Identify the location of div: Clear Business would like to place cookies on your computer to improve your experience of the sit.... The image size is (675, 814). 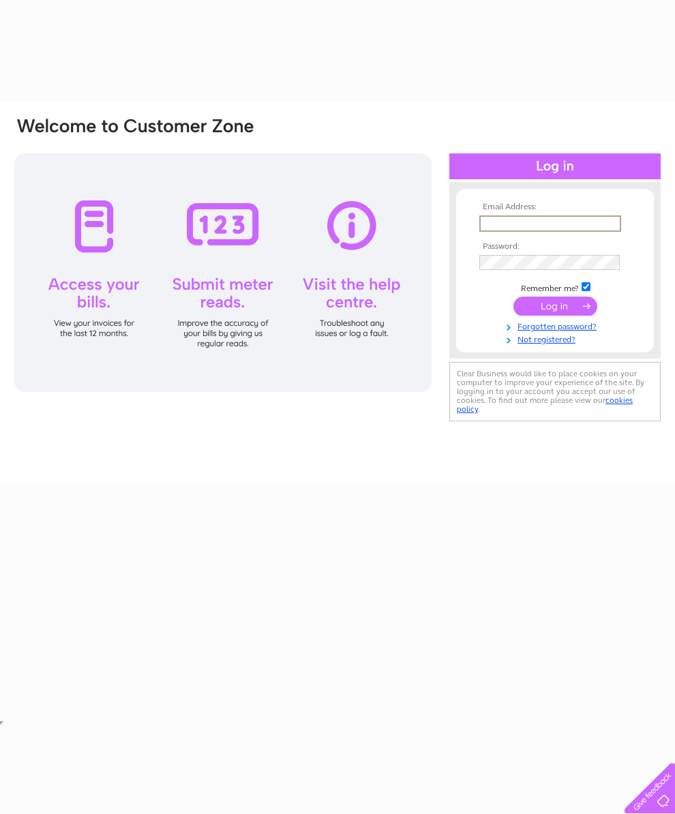
(555, 392).